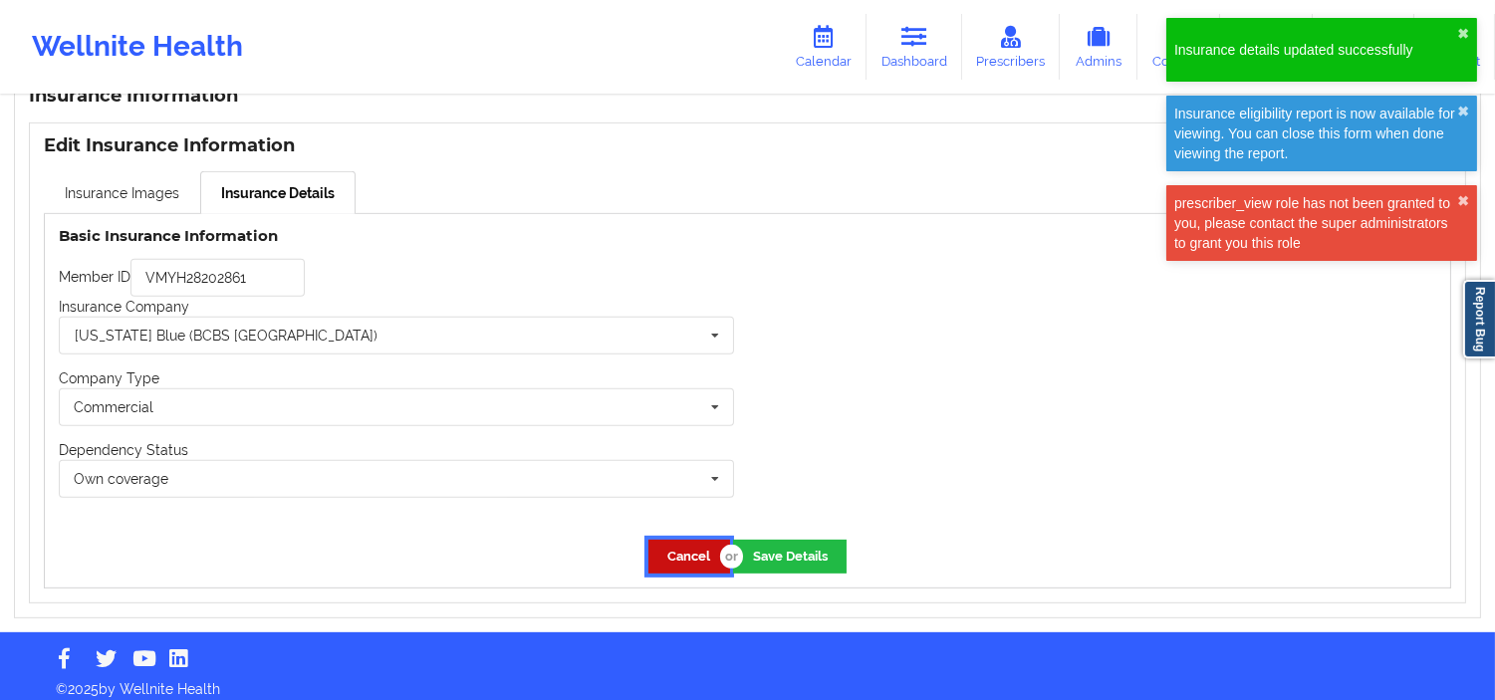 The height and width of the screenshot is (700, 1495). What do you see at coordinates (823, 47) in the screenshot?
I see `a: Calendar` at bounding box center [823, 47].